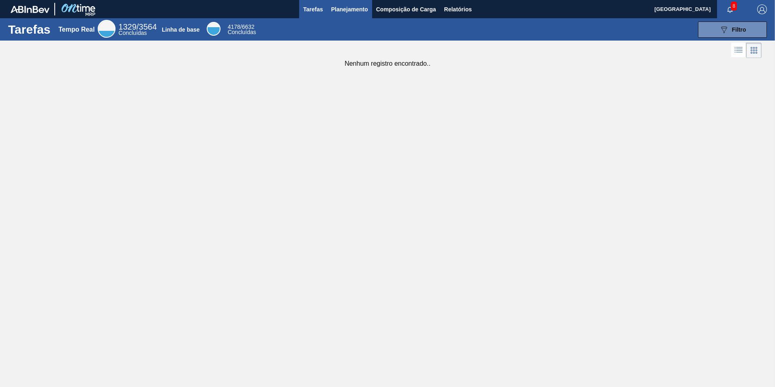 The width and height of the screenshot is (775, 387). Describe the element at coordinates (734, 6) in the screenshot. I see `span: 8` at that location.